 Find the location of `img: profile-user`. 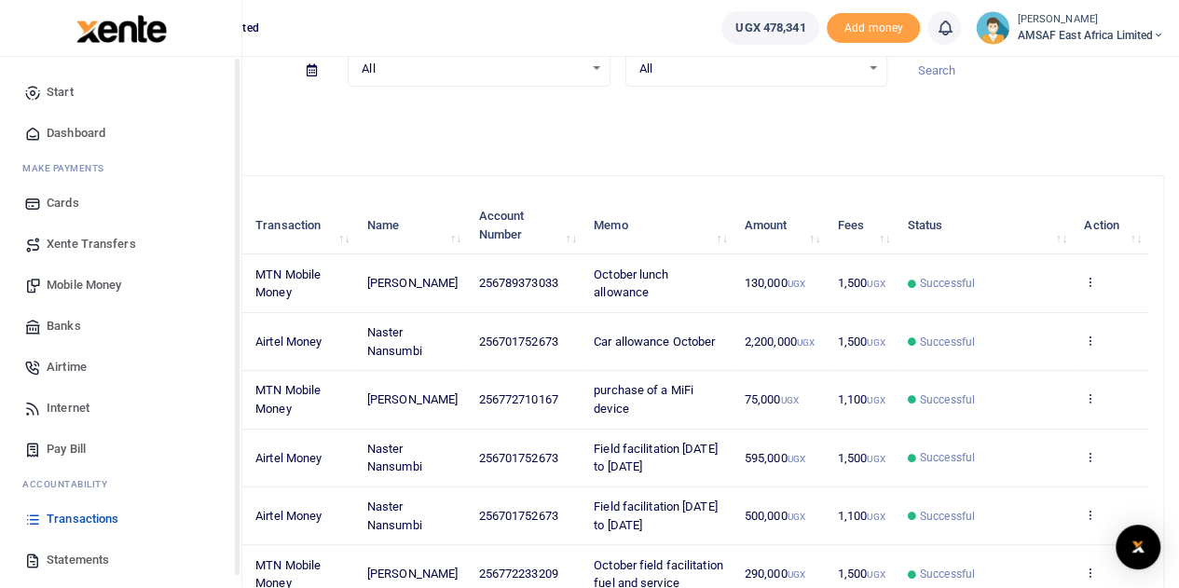

img: profile-user is located at coordinates (993, 28).